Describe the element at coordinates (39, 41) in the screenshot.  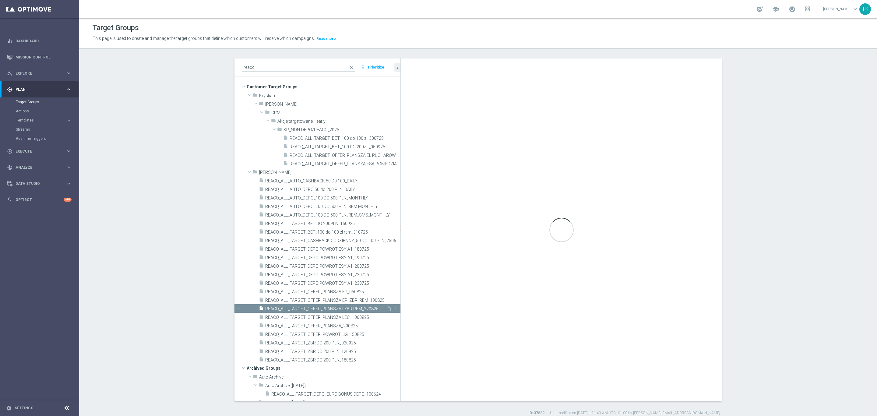
I see `button: equalizer Dashboard` at that location.